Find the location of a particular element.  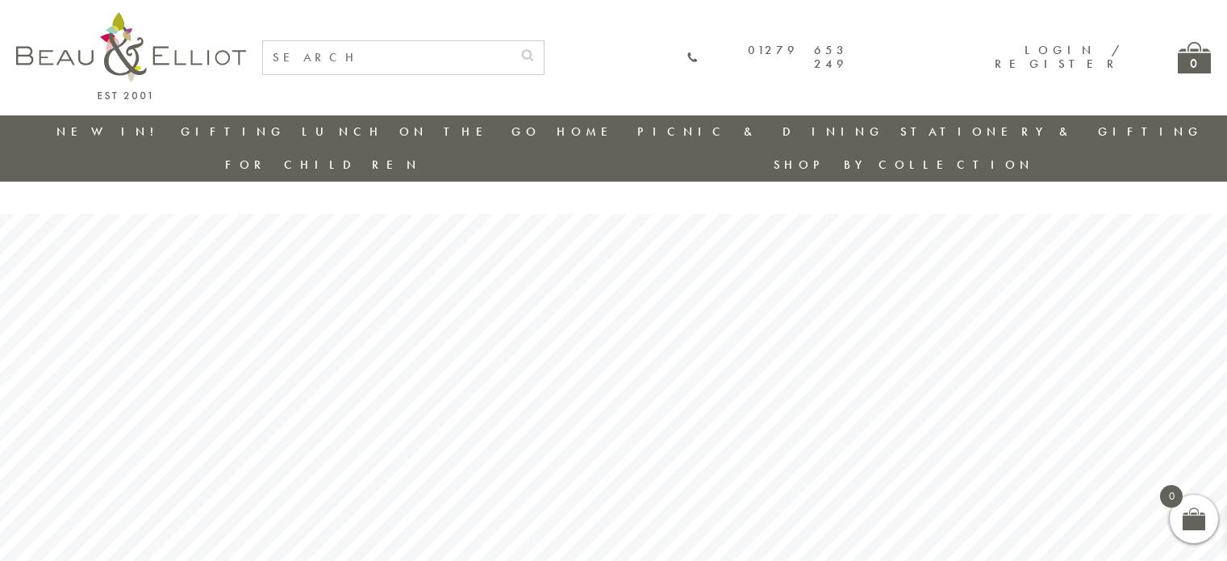

a: Shop by collection is located at coordinates (903, 165).